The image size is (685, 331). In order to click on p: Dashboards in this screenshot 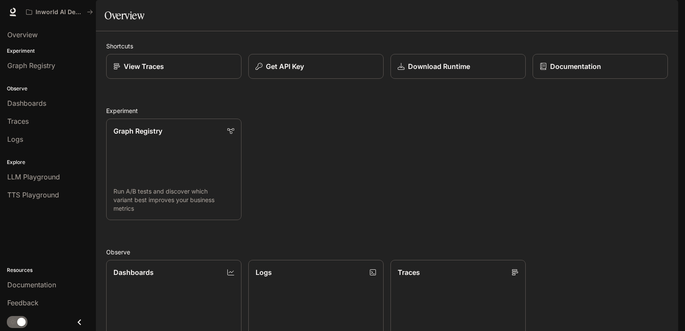, I will do `click(134, 272)`.